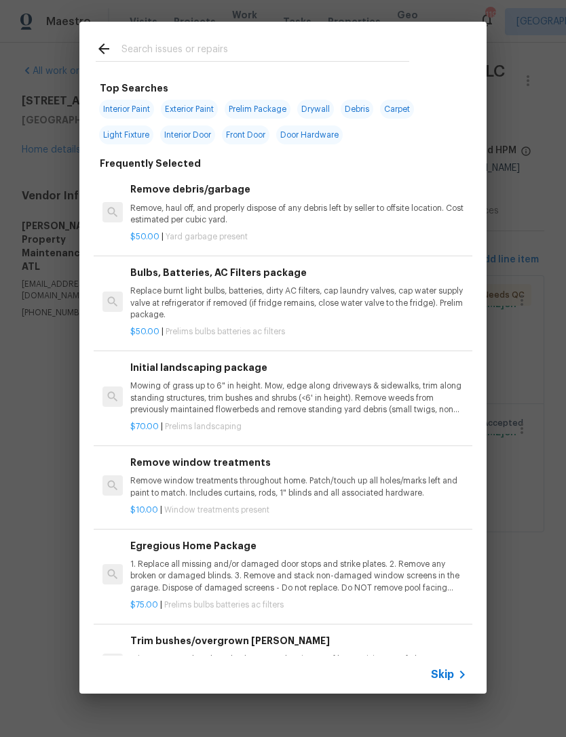 Image resolution: width=566 pixels, height=737 pixels. I want to click on p: Remove, haul off, and properly dispose of any debris left by seller to offsite location. Cost est..., so click(298, 214).